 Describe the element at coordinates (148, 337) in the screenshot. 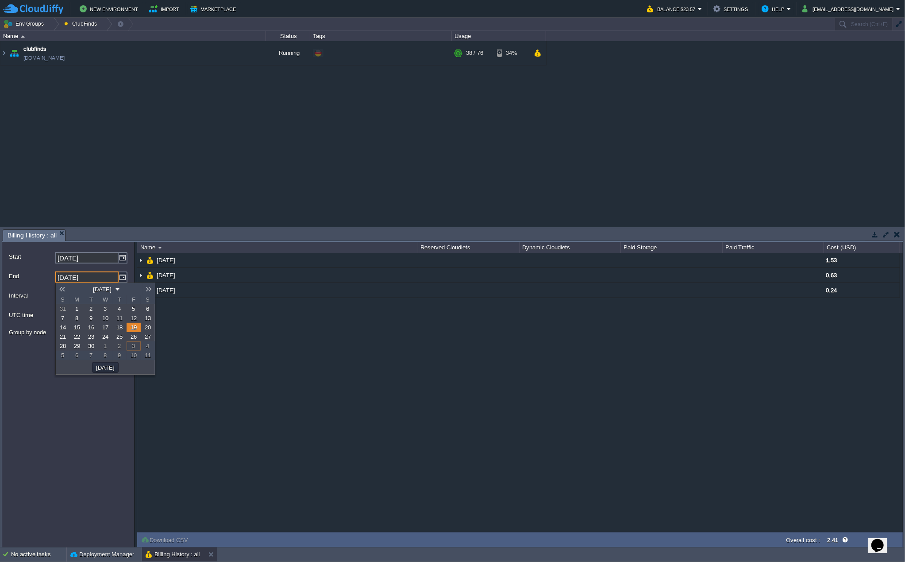

I see `a: 27` at that location.